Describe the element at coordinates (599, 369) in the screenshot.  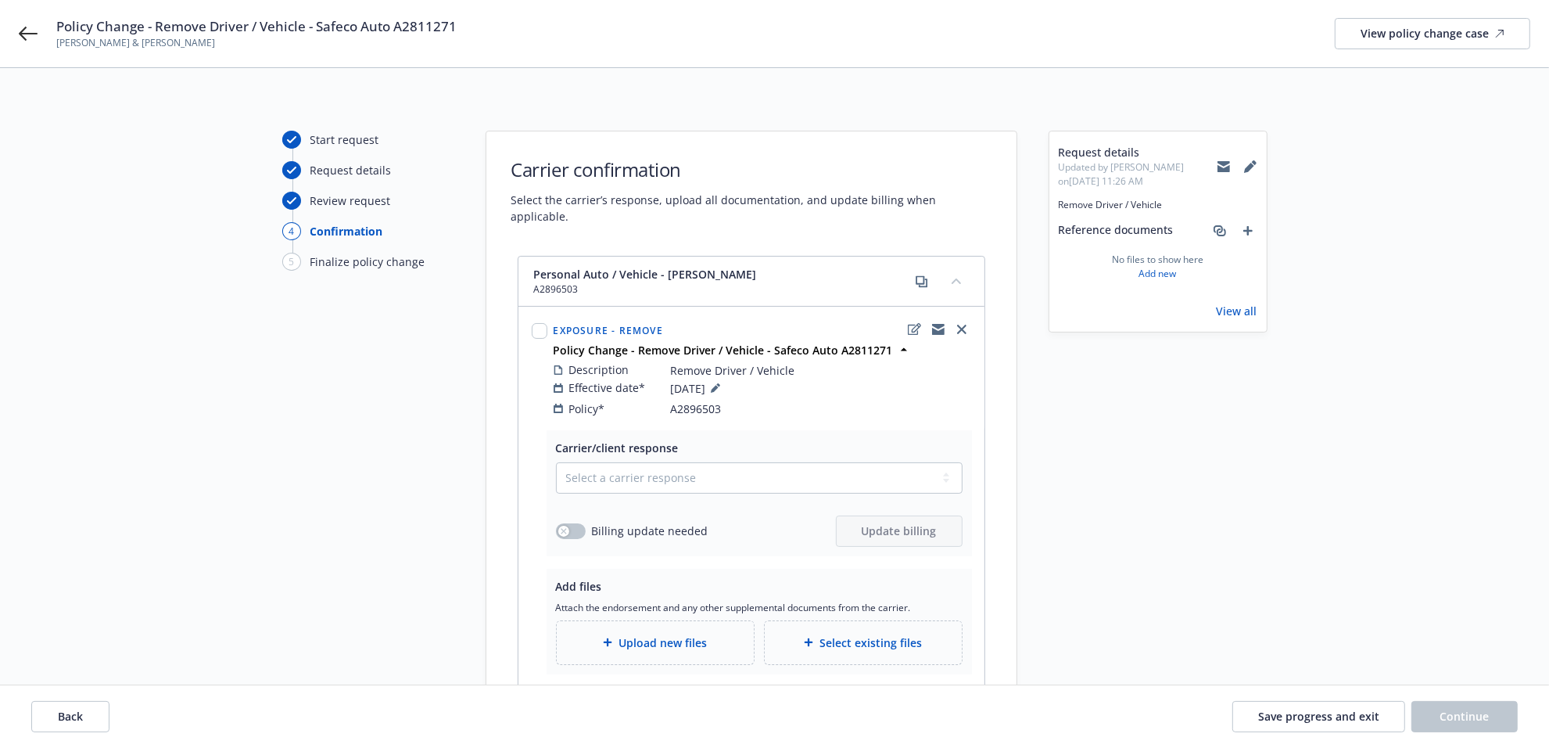
I see `span: Description` at that location.